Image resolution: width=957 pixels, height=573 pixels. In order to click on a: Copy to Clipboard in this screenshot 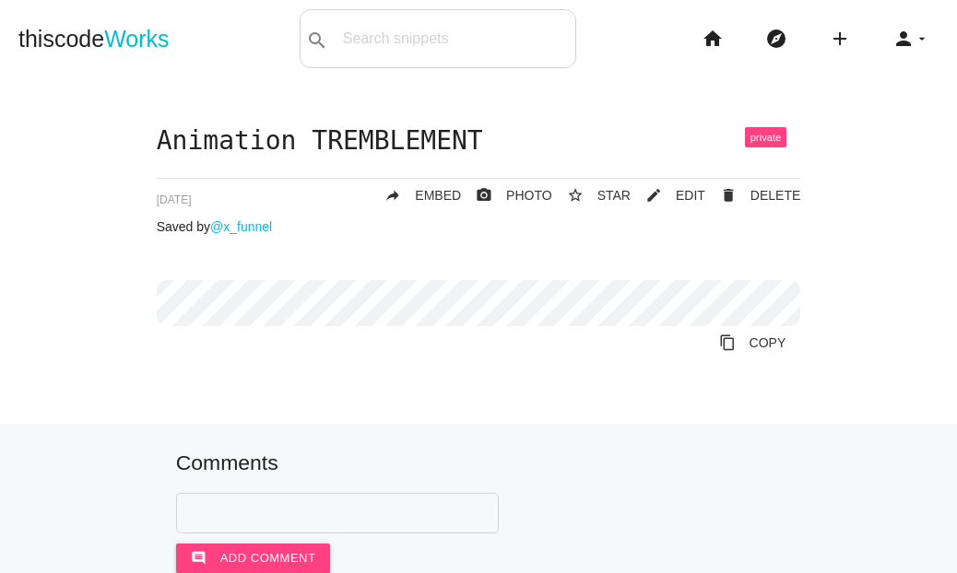, I will do `click(752, 343)`.